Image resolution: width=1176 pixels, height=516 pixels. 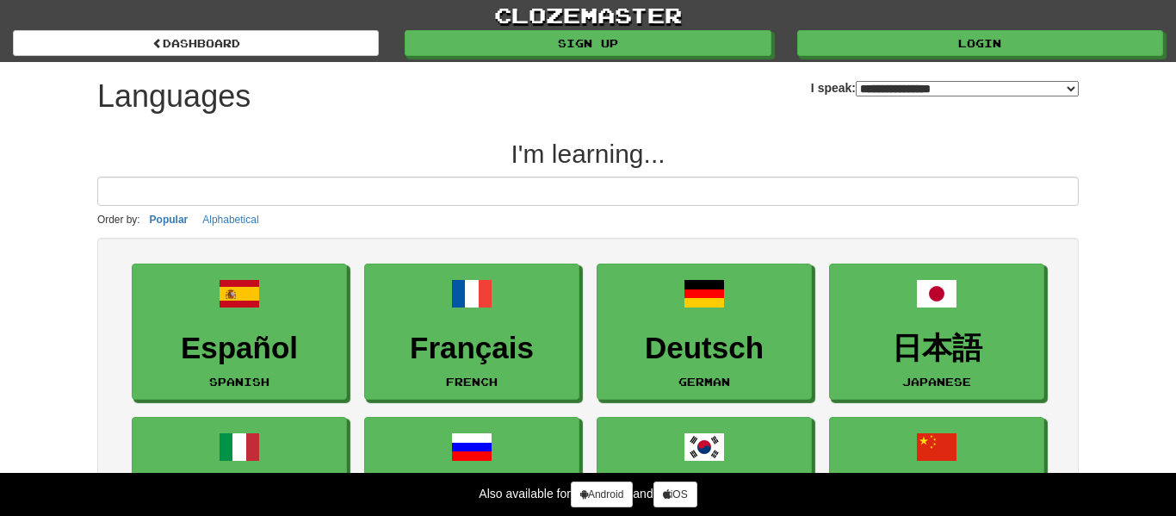 I want to click on select: I speak:, so click(x=967, y=89).